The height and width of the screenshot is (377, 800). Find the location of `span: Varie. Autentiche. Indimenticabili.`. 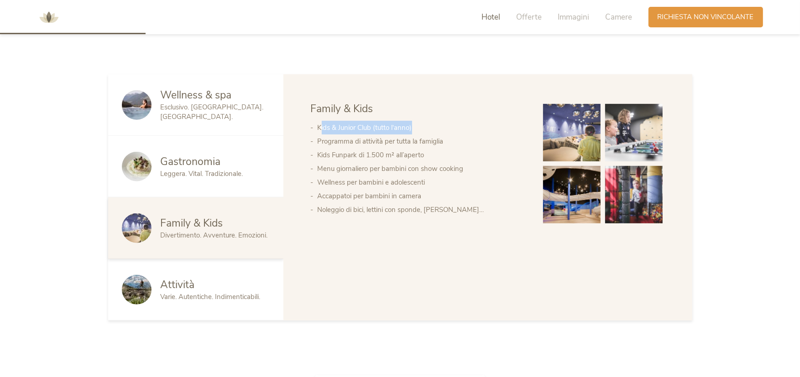

span: Varie. Autentiche. Indimenticabili. is located at coordinates (210, 297).